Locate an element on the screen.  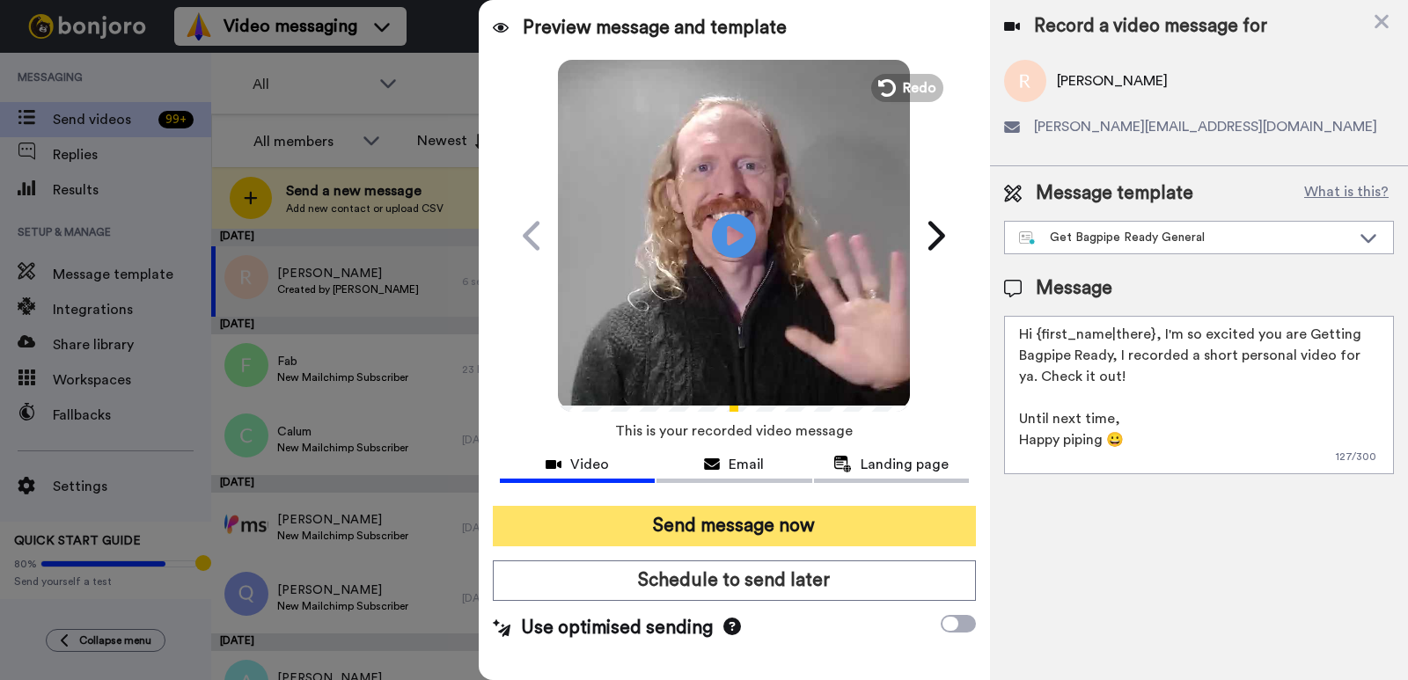
span: Message template is located at coordinates (1114, 194).